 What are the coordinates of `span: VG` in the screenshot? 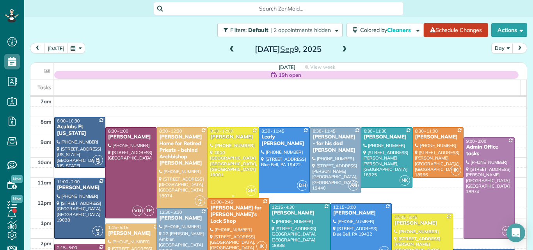 It's located at (137, 211).